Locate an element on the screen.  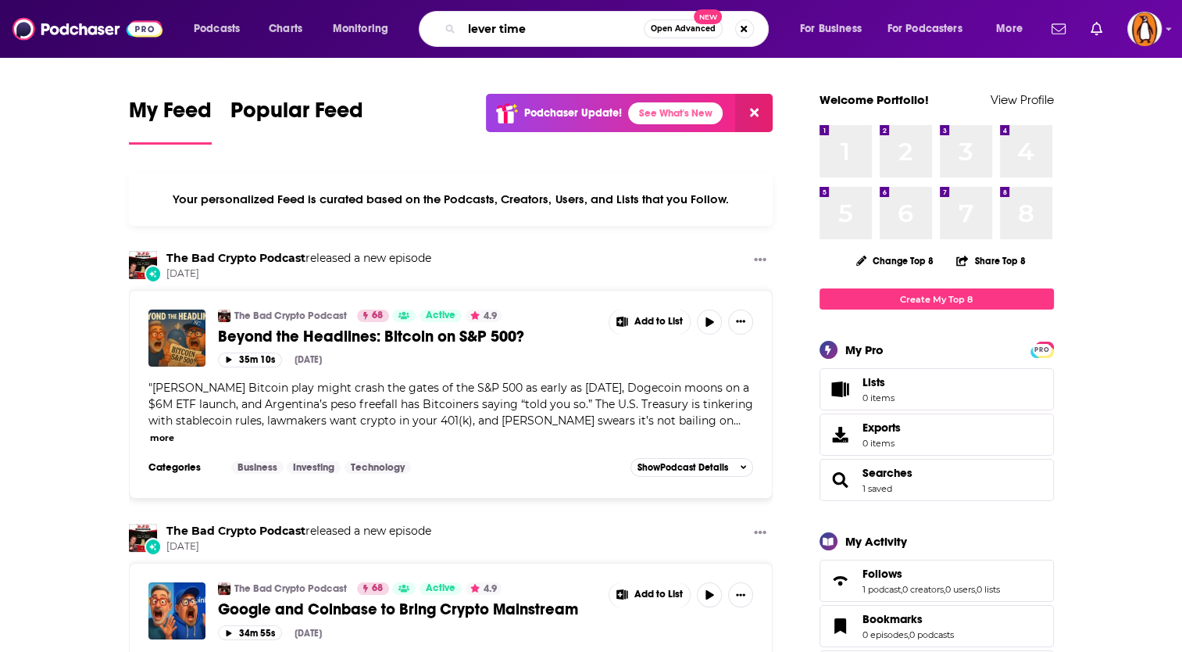
div: My Pro is located at coordinates (864, 349).